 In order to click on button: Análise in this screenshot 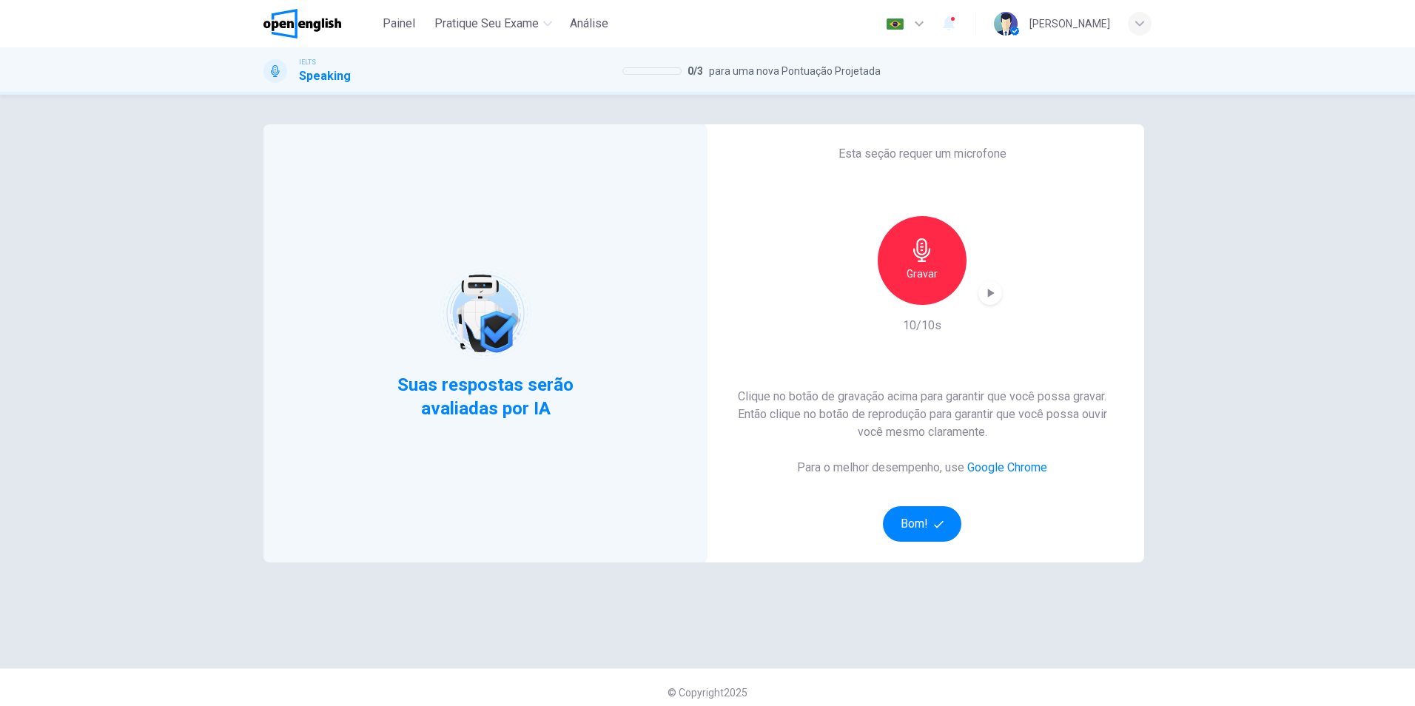, I will do `click(589, 24)`.